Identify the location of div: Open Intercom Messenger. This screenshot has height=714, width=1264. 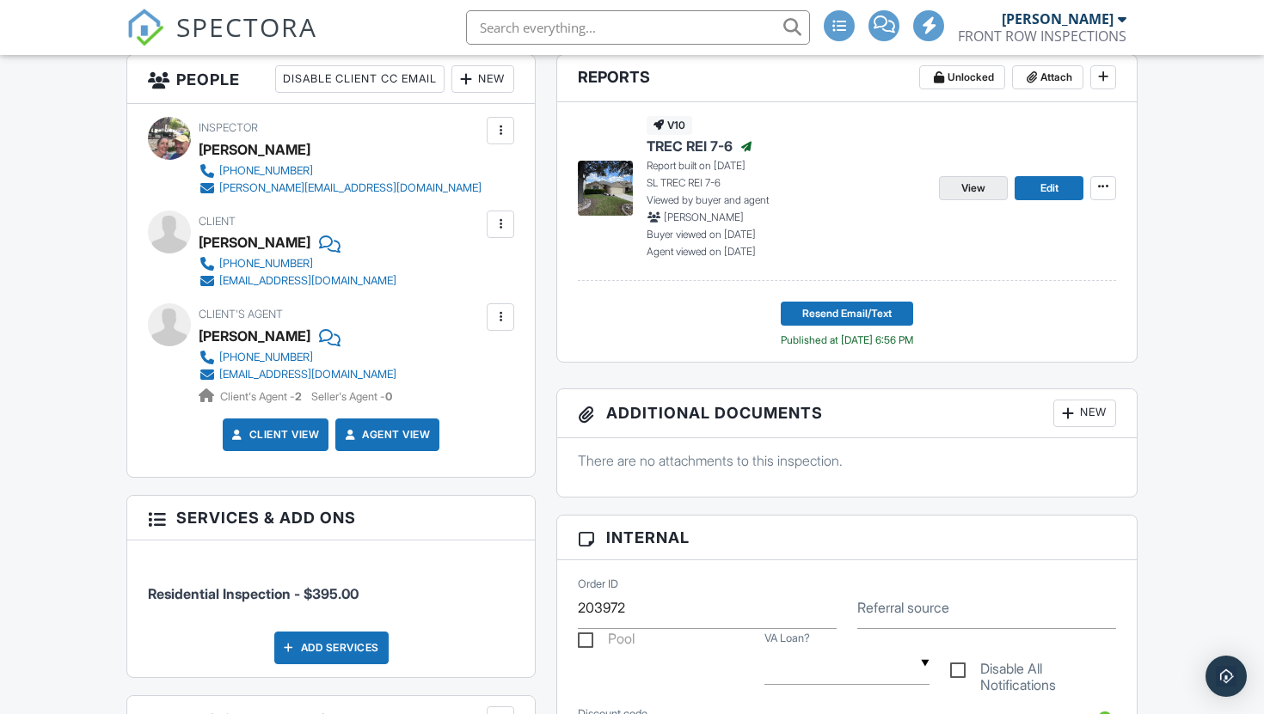
(1226, 677).